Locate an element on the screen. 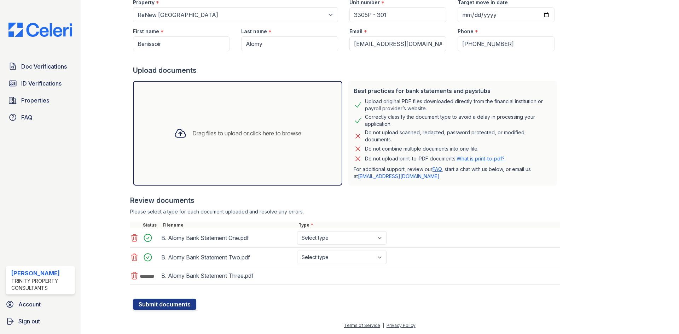  p: Do not upload print-to-PDF documents. is located at coordinates (435, 159).